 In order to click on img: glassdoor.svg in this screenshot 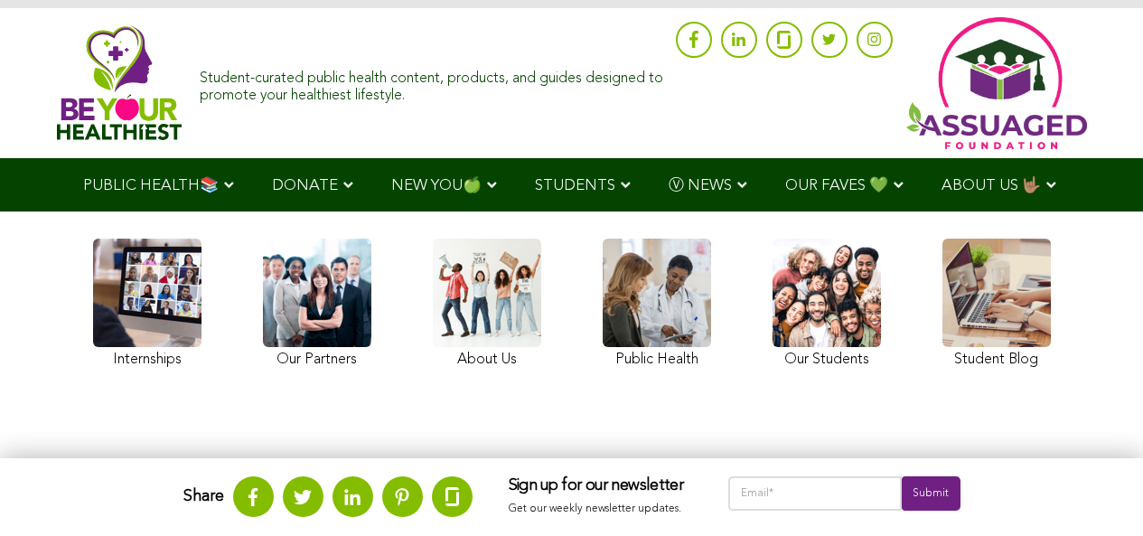, I will do `click(452, 496)`.